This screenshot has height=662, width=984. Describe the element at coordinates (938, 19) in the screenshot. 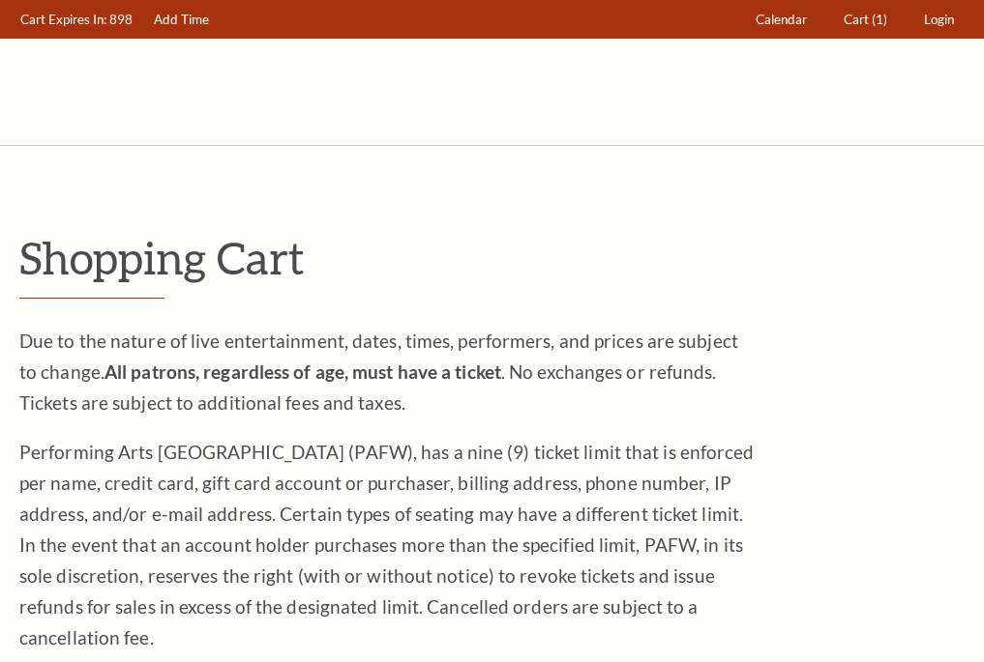

I see `span: Login` at that location.